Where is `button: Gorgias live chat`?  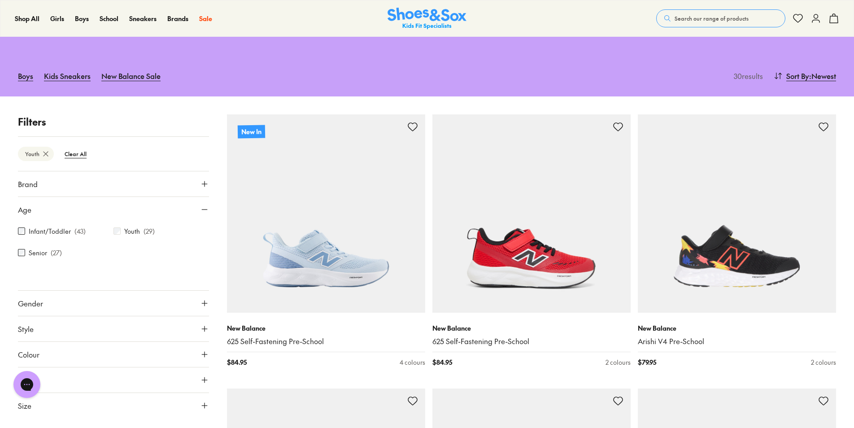
button: Gorgias live chat is located at coordinates (18, 17).